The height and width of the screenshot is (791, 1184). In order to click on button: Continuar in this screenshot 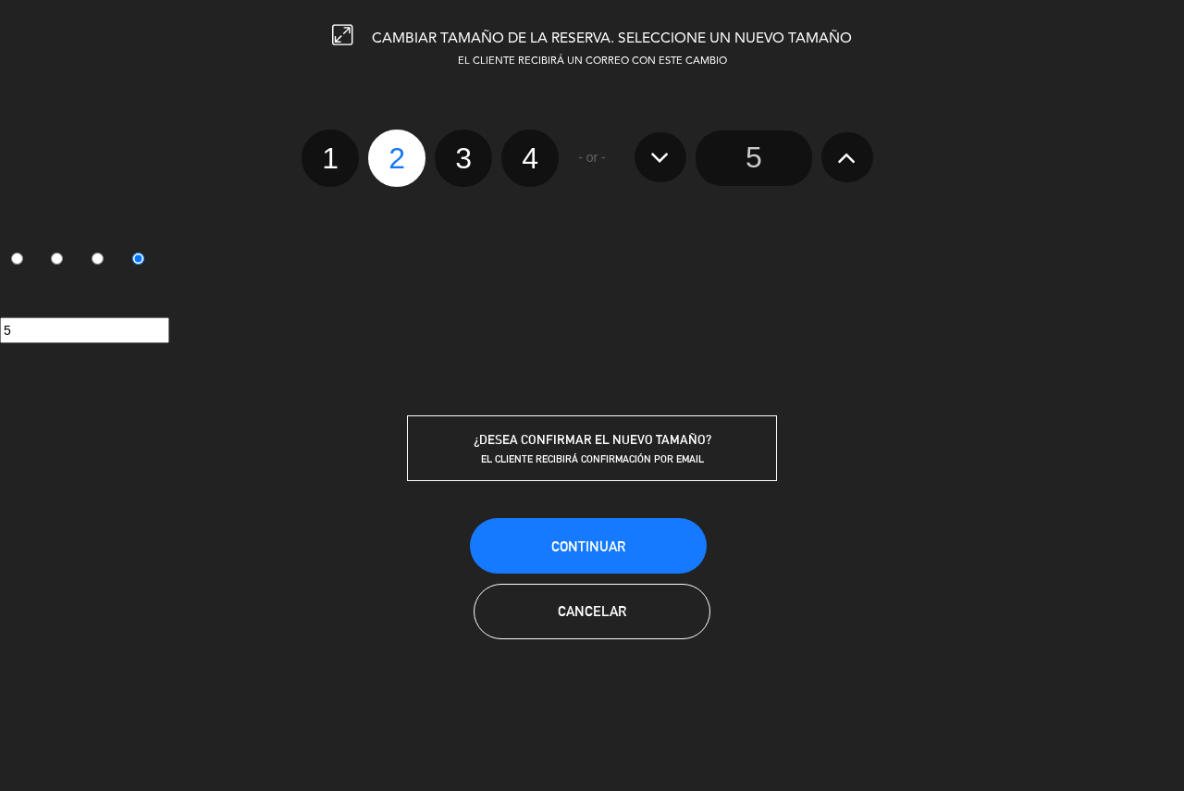, I will do `click(589, 546)`.